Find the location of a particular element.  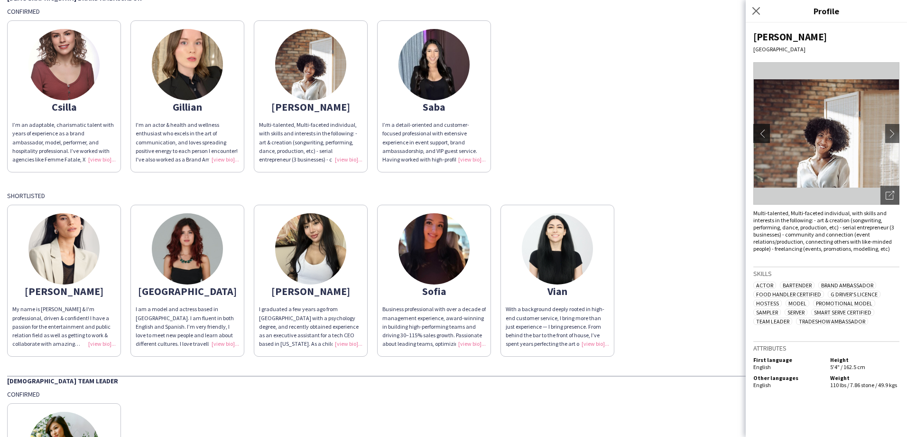

h5: Height is located at coordinates (865, 359).